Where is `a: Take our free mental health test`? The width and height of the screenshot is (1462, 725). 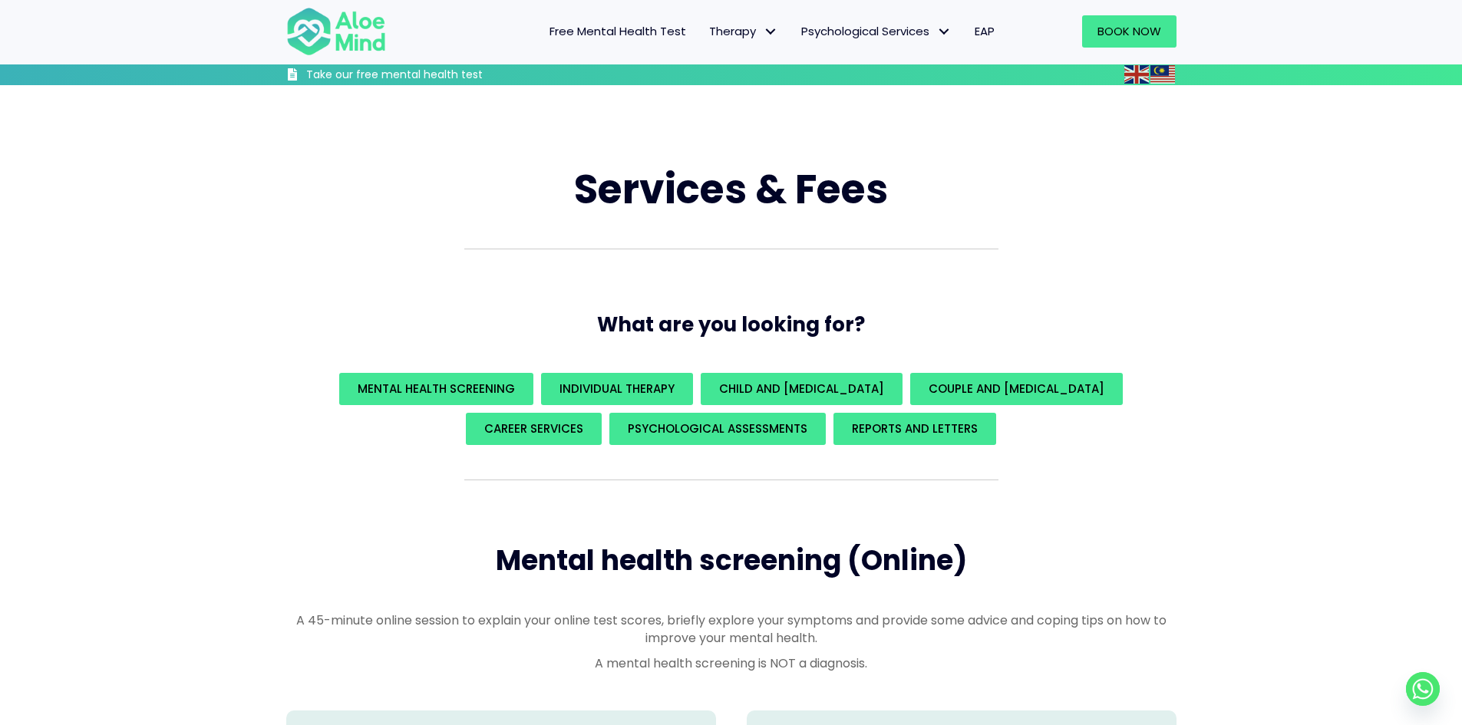 a: Take our free mental health test is located at coordinates (425, 76).